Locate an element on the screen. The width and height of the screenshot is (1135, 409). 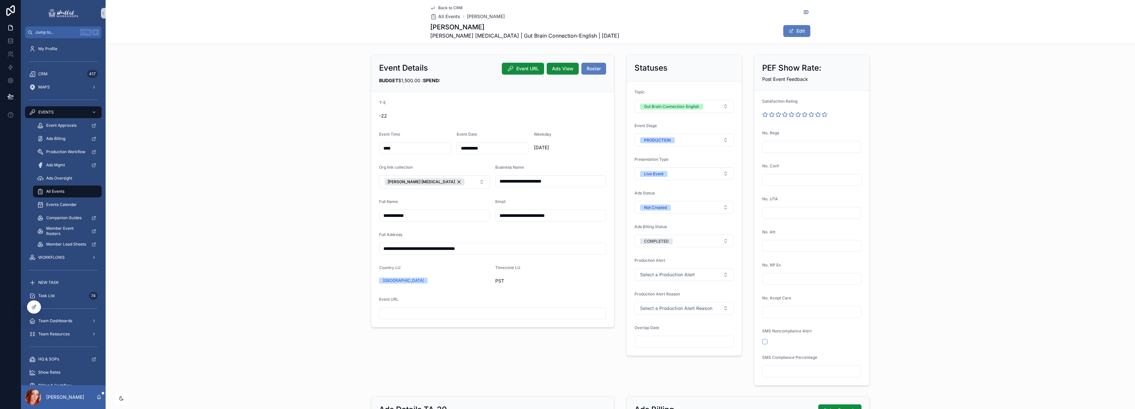
span: SMS Compliance Percentage is located at coordinates (789, 357).